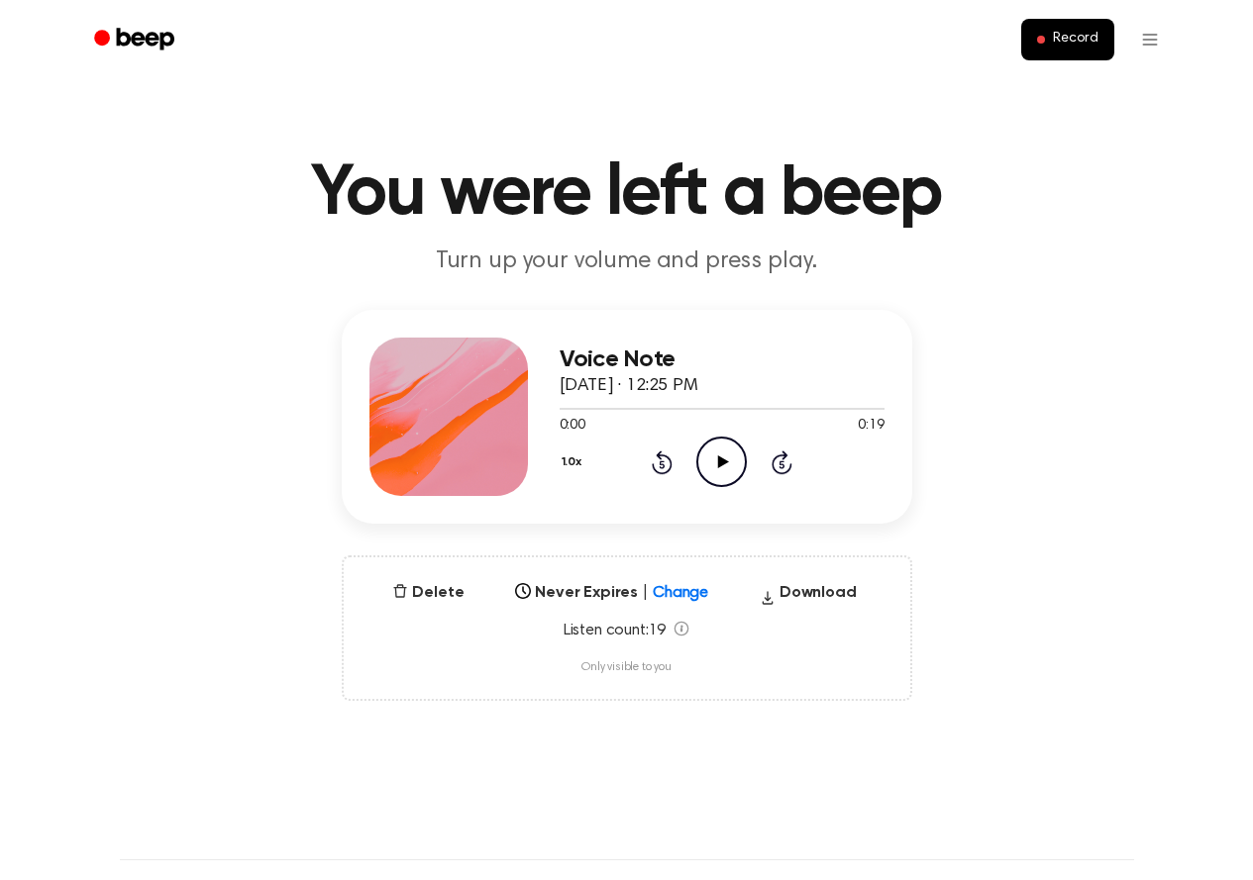 This screenshot has height=880, width=1253. I want to click on h3: Voice Note, so click(722, 359).